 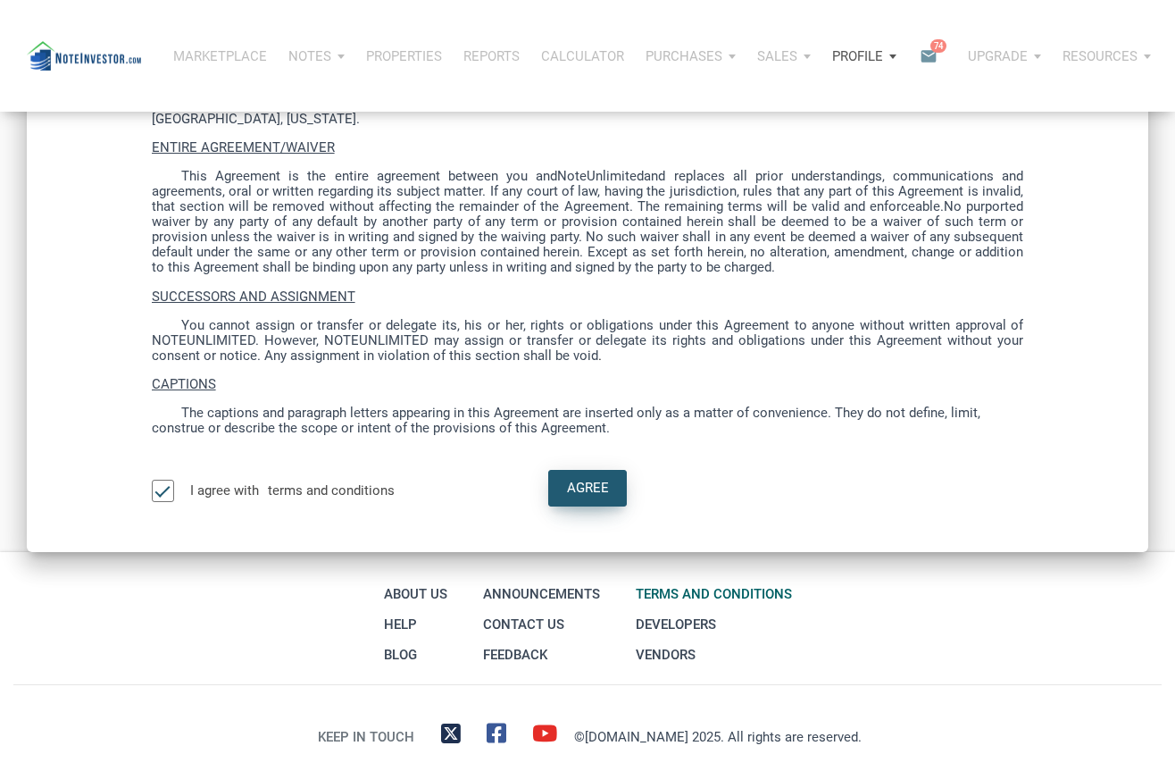 I want to click on a: About Us, so click(x=415, y=594).